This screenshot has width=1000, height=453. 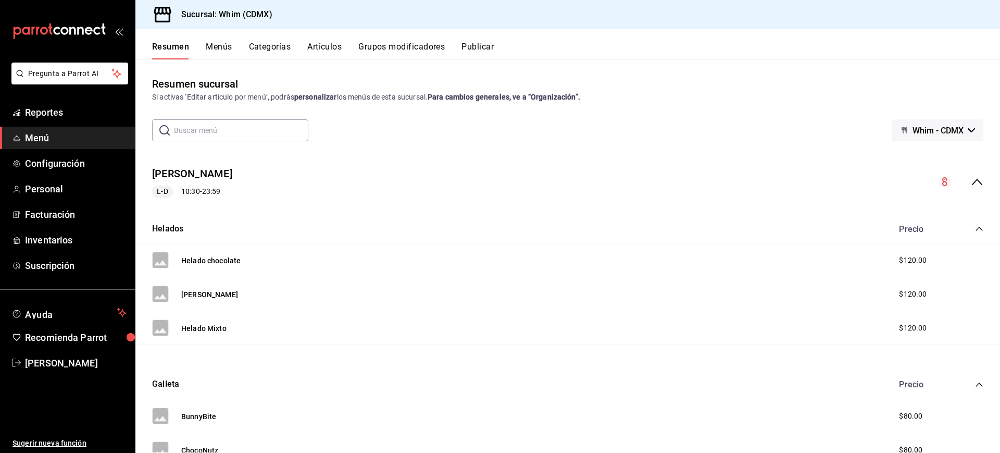 What do you see at coordinates (219, 51) in the screenshot?
I see `button: Menús` at bounding box center [219, 51].